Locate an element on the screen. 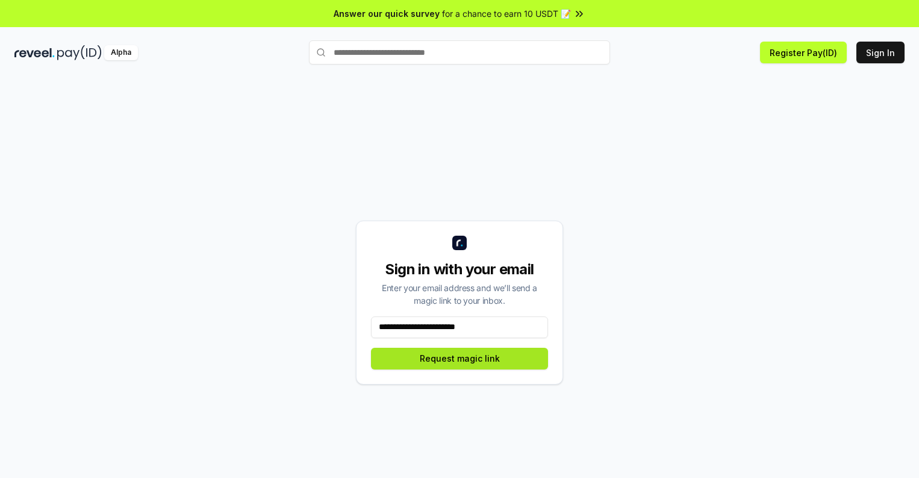 This screenshot has height=478, width=919. button: Sign In is located at coordinates (881, 52).